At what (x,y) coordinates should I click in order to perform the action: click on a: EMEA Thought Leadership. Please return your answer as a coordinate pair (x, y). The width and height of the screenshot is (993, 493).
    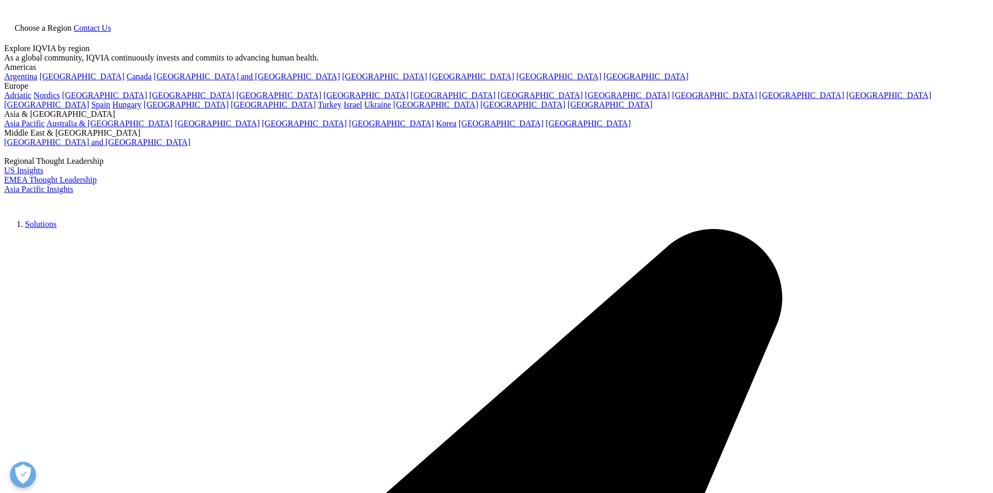
    Looking at the image, I should click on (50, 179).